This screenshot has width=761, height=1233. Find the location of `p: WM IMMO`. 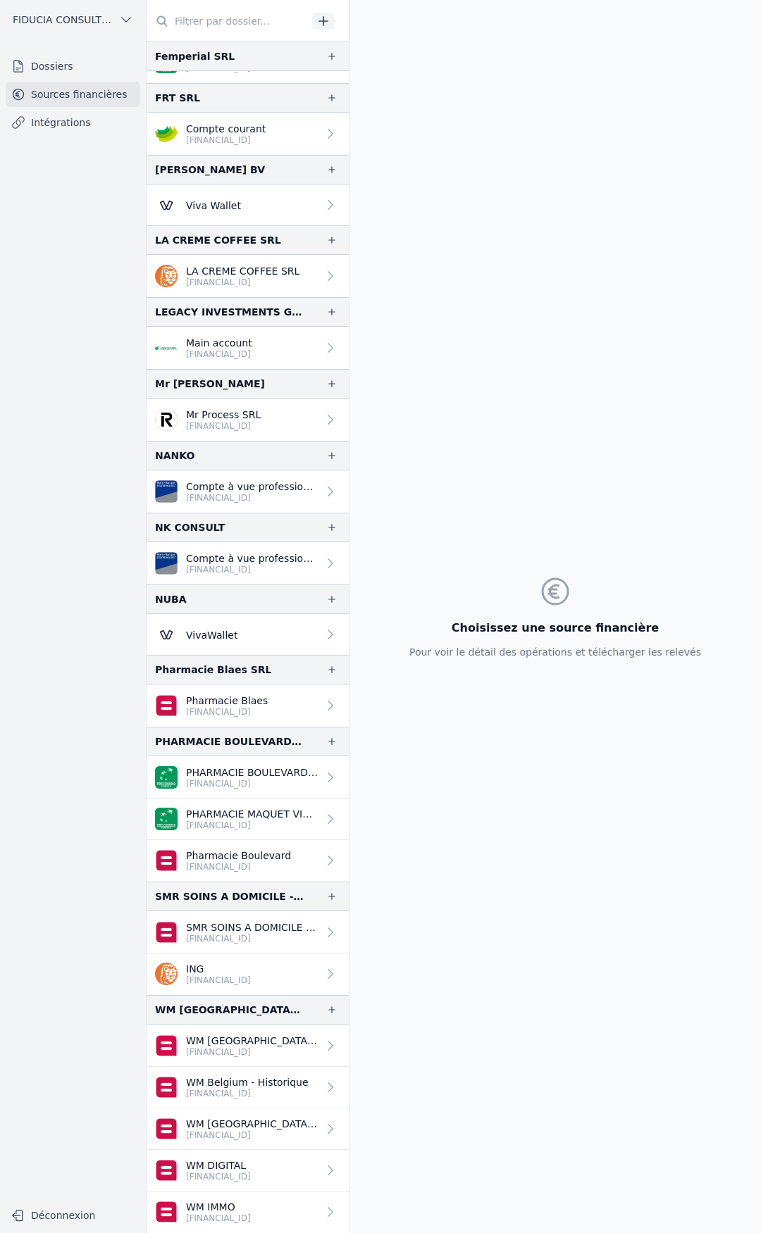

p: WM IMMO is located at coordinates (218, 1207).